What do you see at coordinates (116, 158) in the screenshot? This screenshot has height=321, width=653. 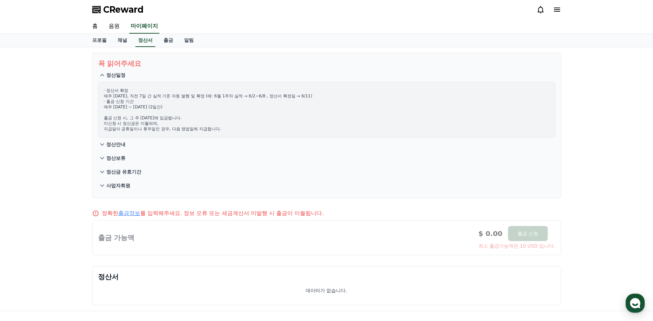 I see `p: 정산보류` at bounding box center [116, 158].